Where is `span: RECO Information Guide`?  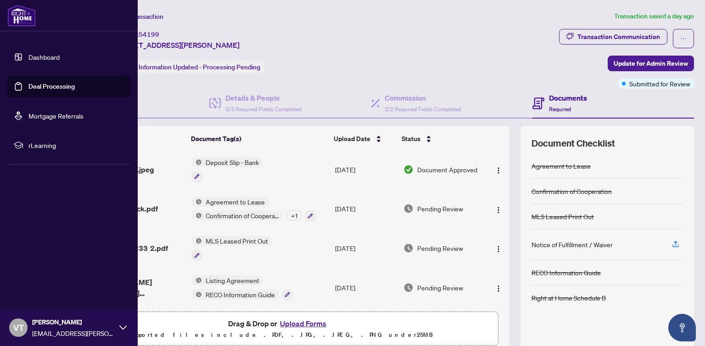
span: RECO Information Guide is located at coordinates (240, 294).